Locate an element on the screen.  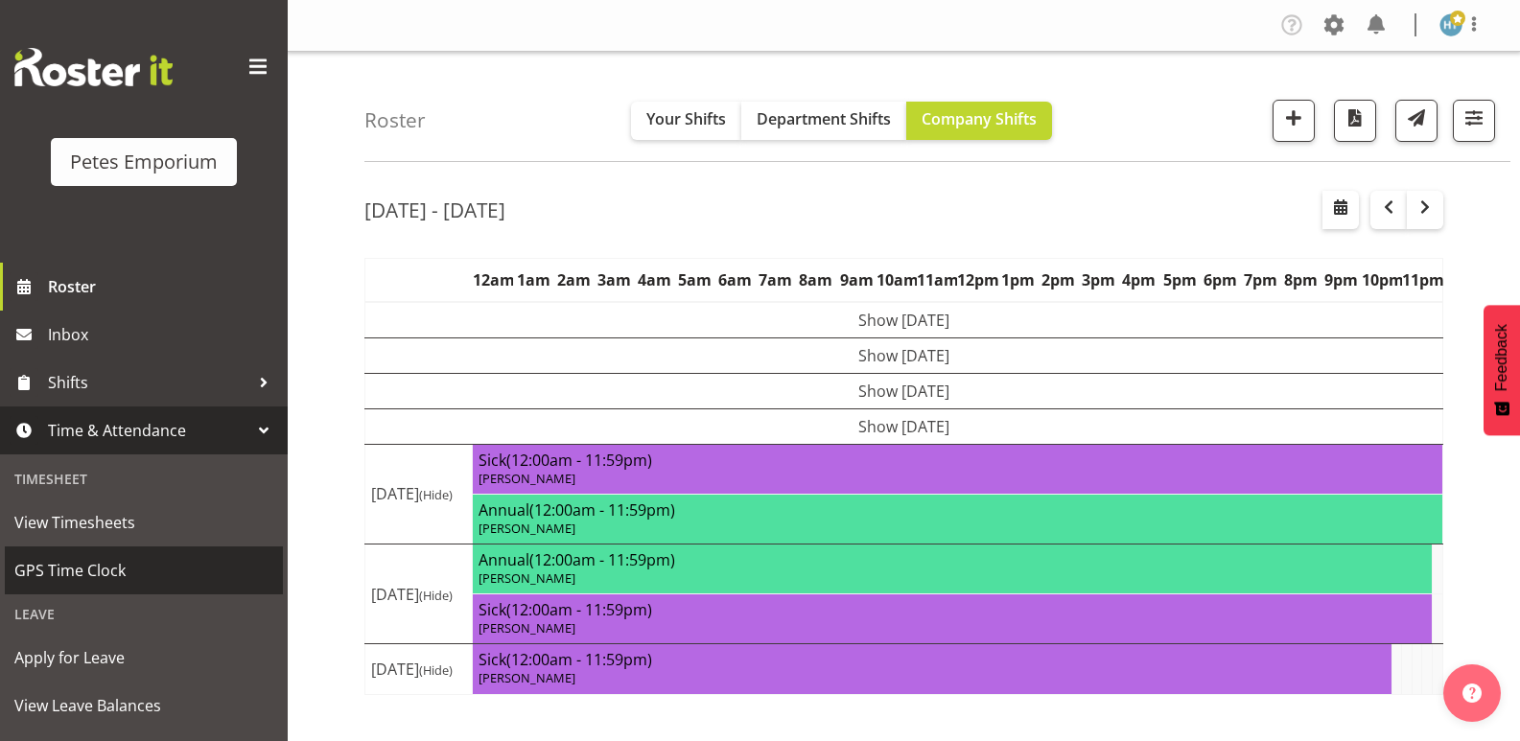
img: help-xxl-2.png is located at coordinates (1472, 693).